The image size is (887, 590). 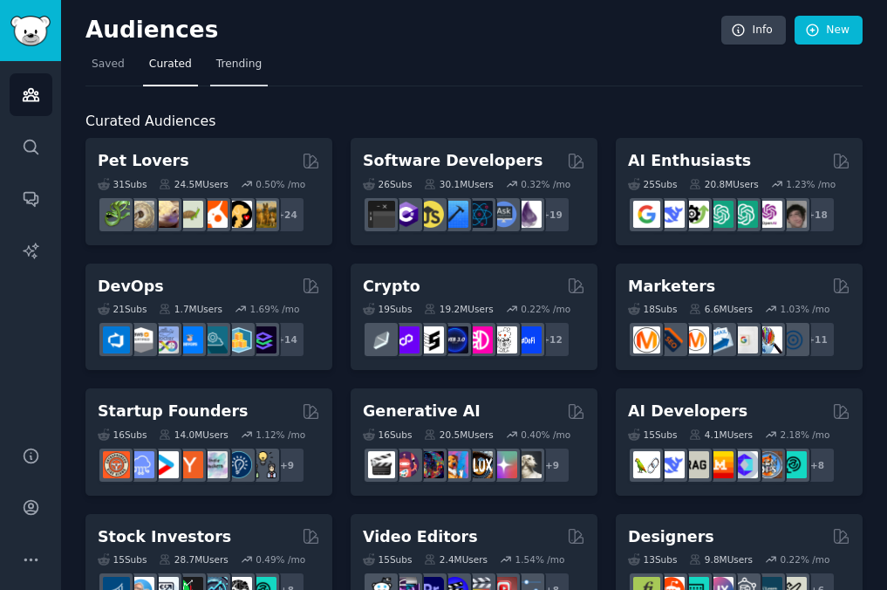 I want to click on h2: Crypto, so click(x=392, y=286).